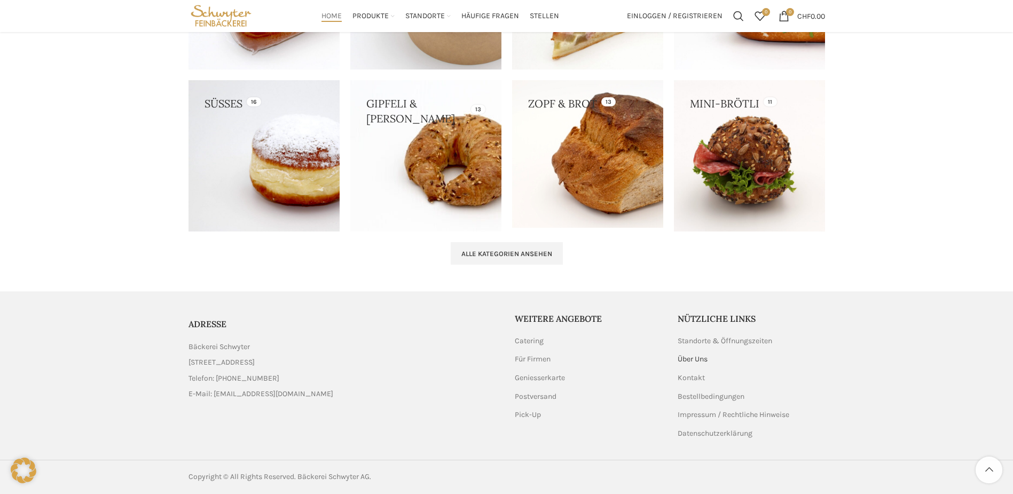 This screenshot has width=1013, height=494. What do you see at coordinates (440, 16) in the screenshot?
I see `div: Main navigation` at bounding box center [440, 16].